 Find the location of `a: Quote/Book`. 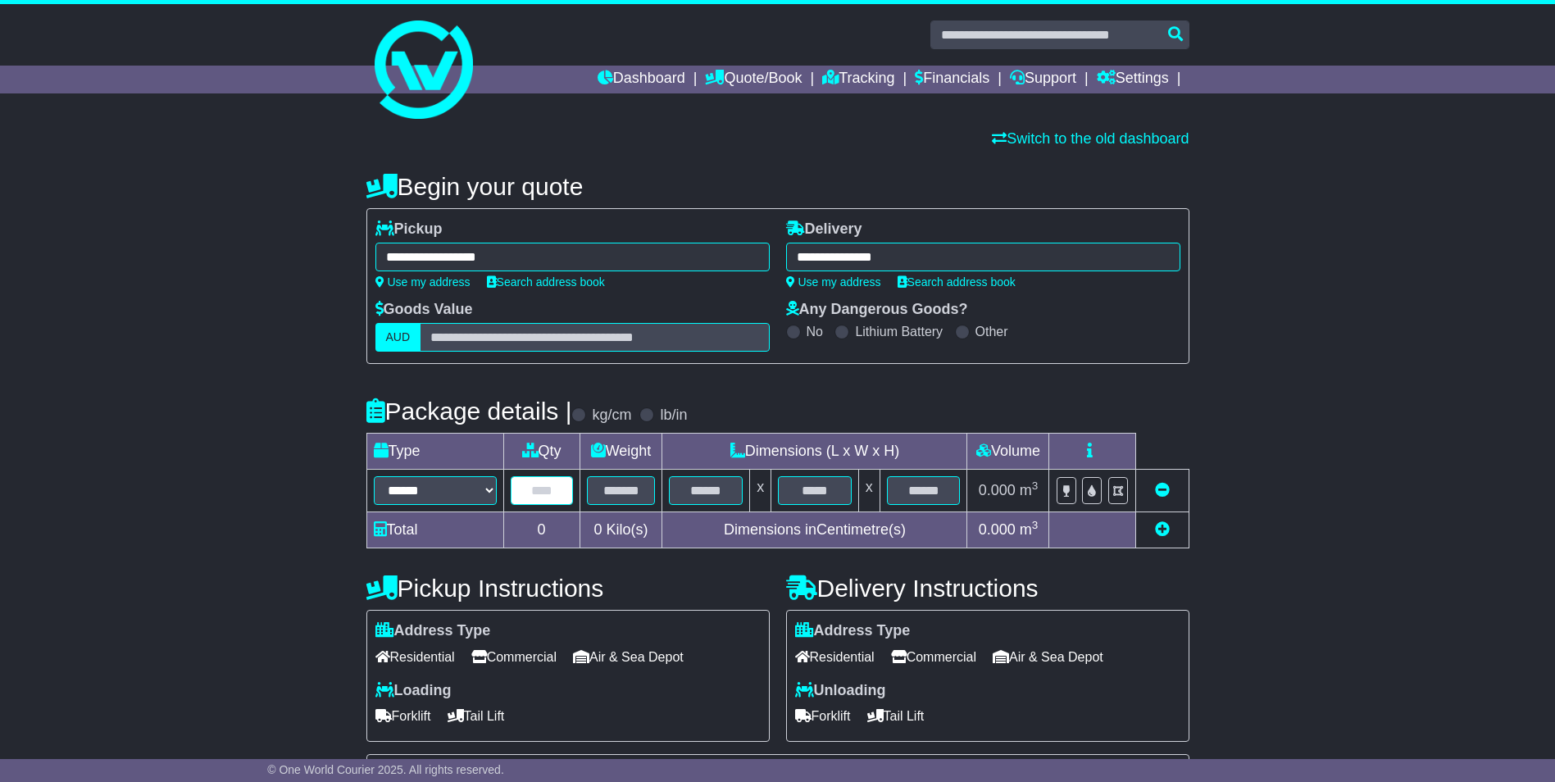

a: Quote/Book is located at coordinates (753, 79).